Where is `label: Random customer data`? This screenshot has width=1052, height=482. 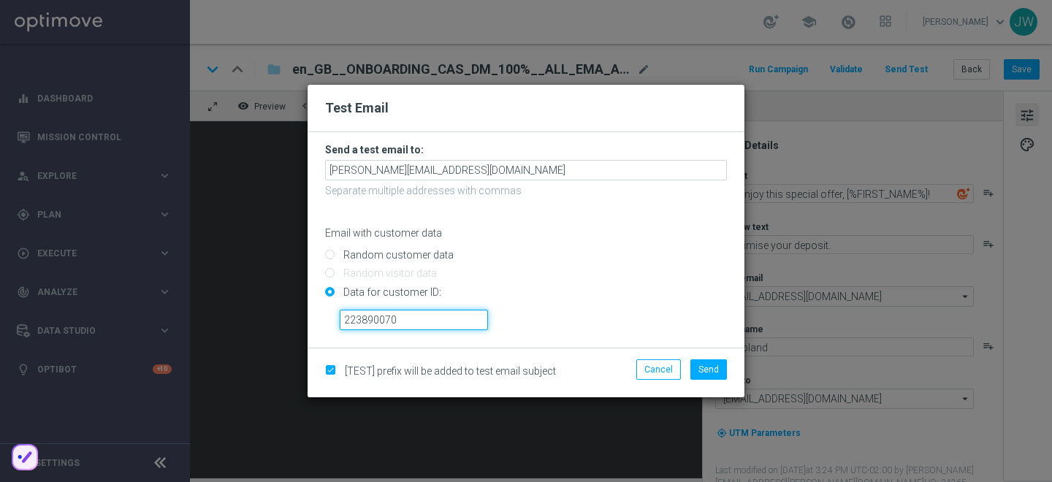
label: Random customer data is located at coordinates (397, 255).